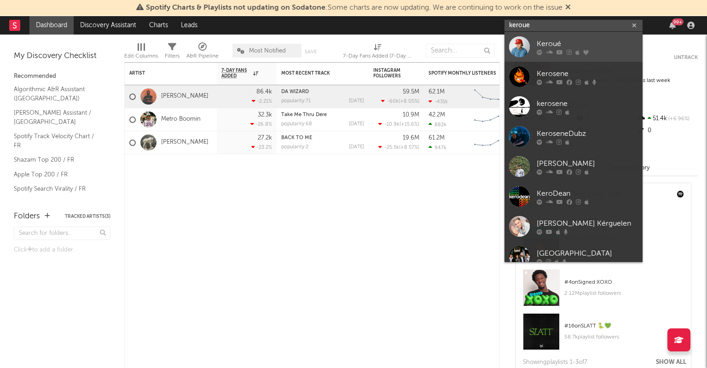 The width and height of the screenshot is (707, 368). Describe the element at coordinates (296, 101) in the screenshot. I see `div: popularity: 71` at that location.